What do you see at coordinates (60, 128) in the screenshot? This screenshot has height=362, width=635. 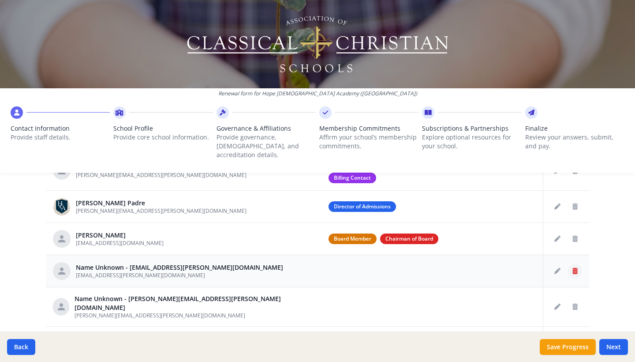 I see `span: Contact Information` at bounding box center [60, 128].